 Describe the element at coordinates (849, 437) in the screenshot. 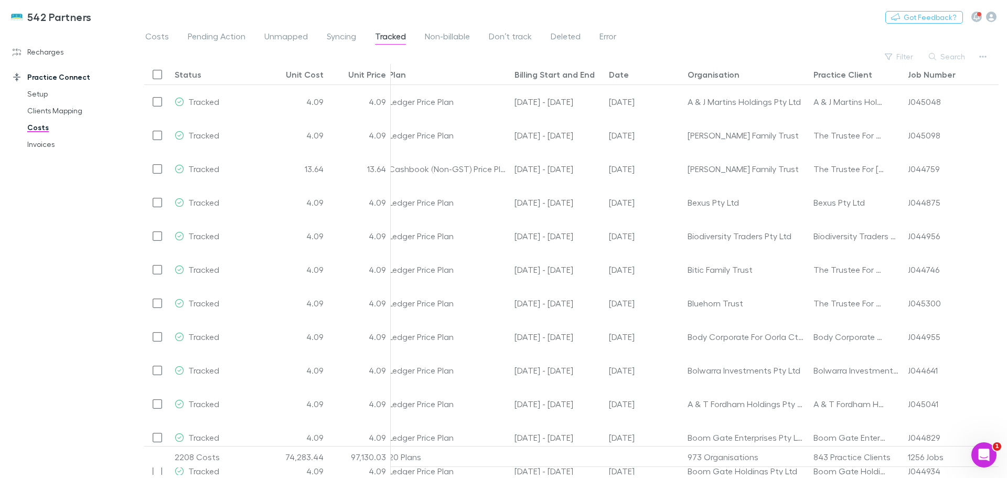

I see `div: Boom Gate Enterprises Pty Ltd` at that location.